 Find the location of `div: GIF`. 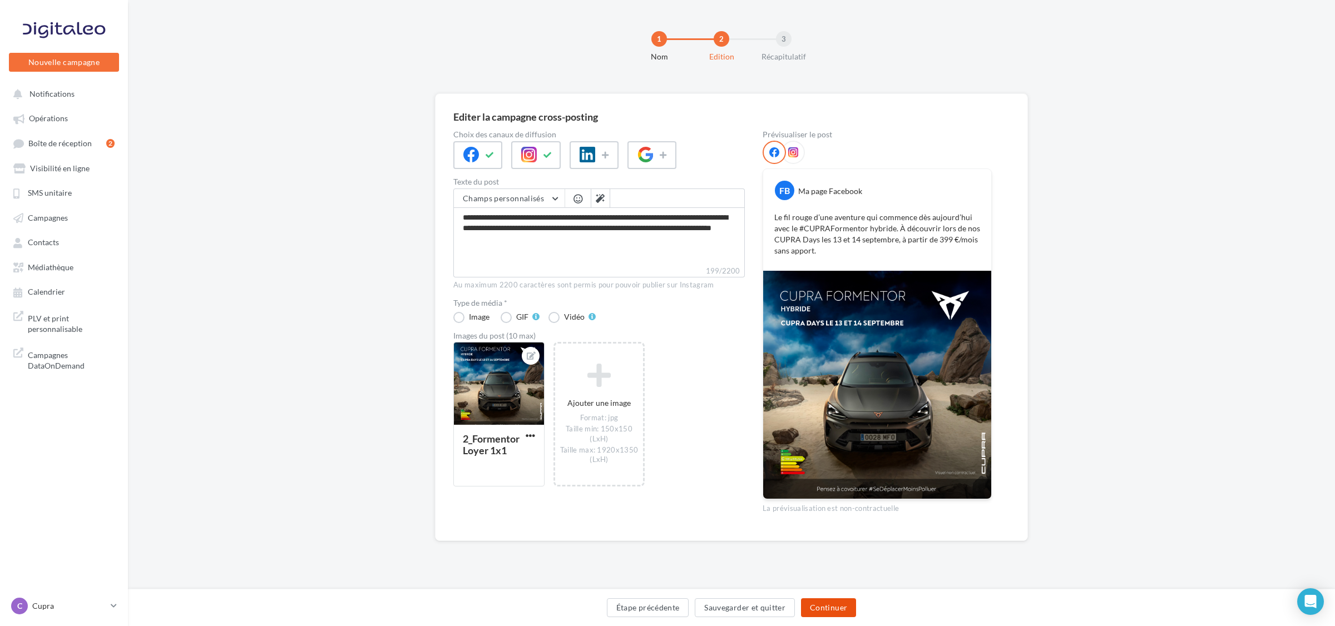

div: GIF is located at coordinates (522, 317).